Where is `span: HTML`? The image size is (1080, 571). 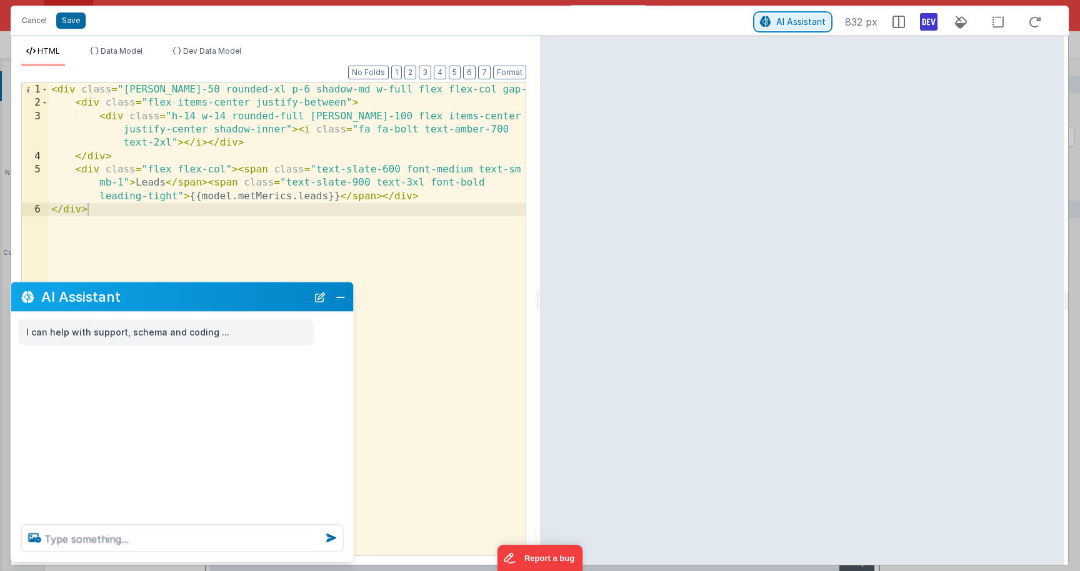 span: HTML is located at coordinates (49, 51).